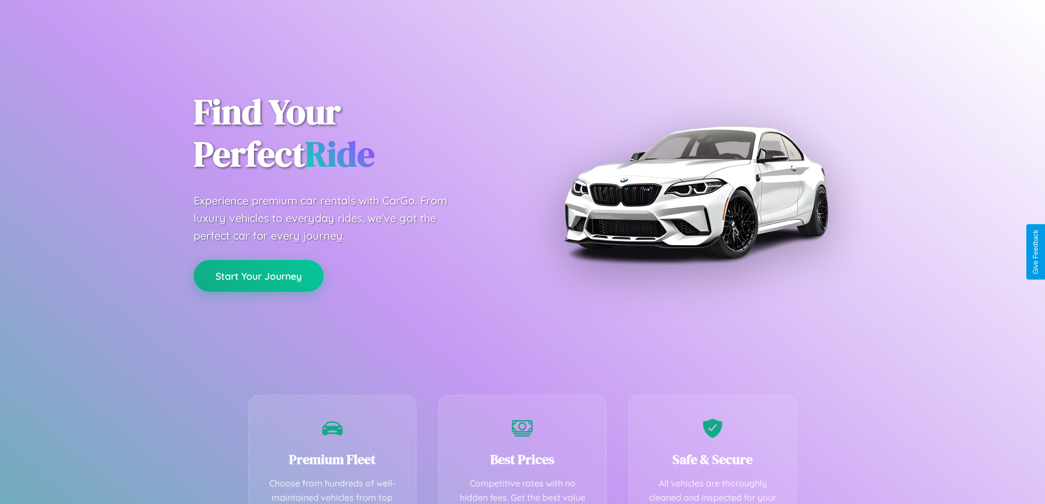 The height and width of the screenshot is (504, 1045). I want to click on span: Ride, so click(339, 154).